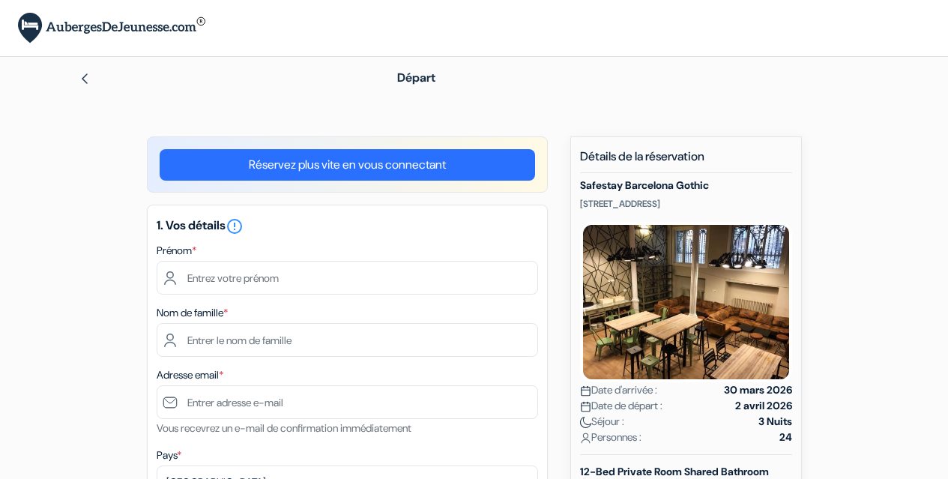 This screenshot has width=948, height=479. I want to click on label: Adresse email, so click(190, 375).